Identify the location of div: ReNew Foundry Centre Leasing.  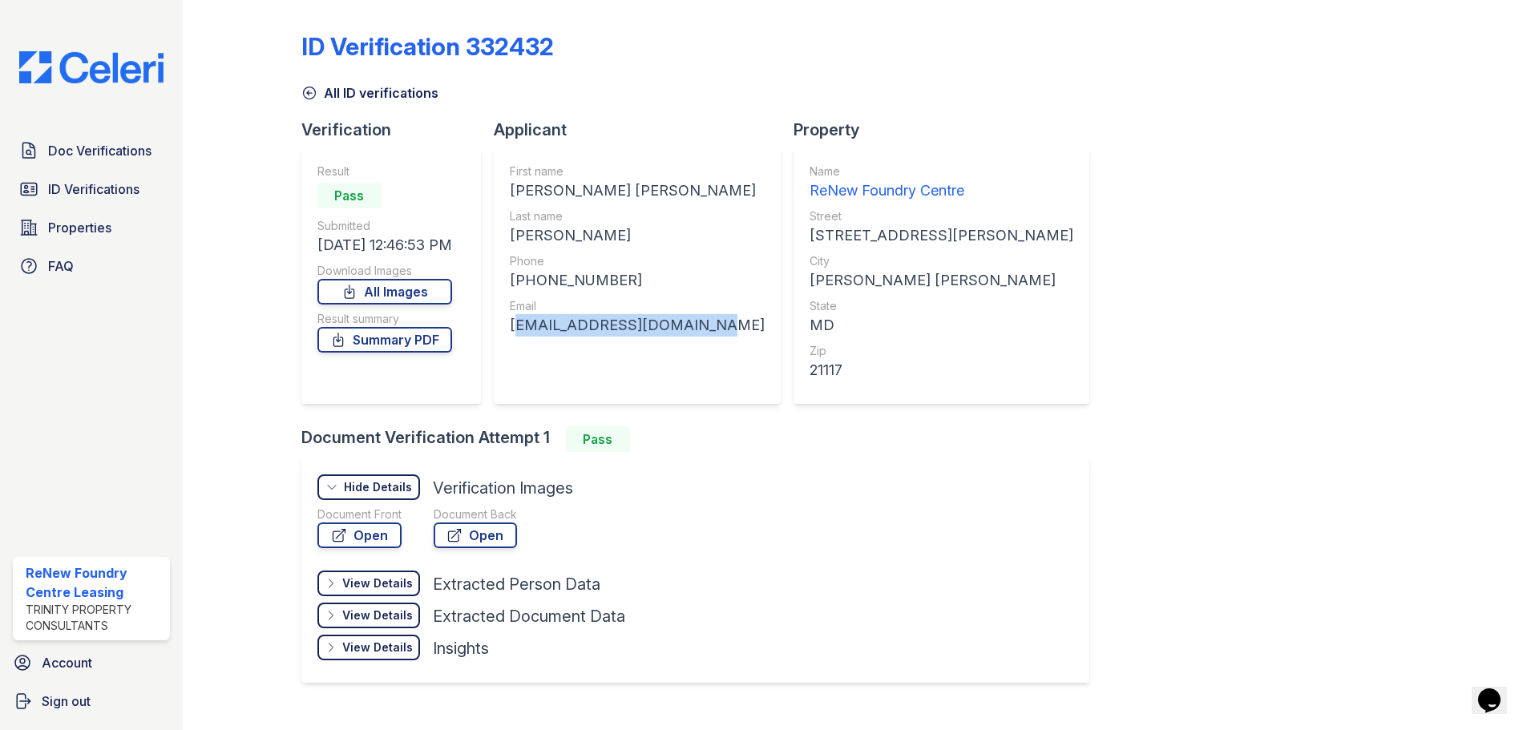
(95, 583).